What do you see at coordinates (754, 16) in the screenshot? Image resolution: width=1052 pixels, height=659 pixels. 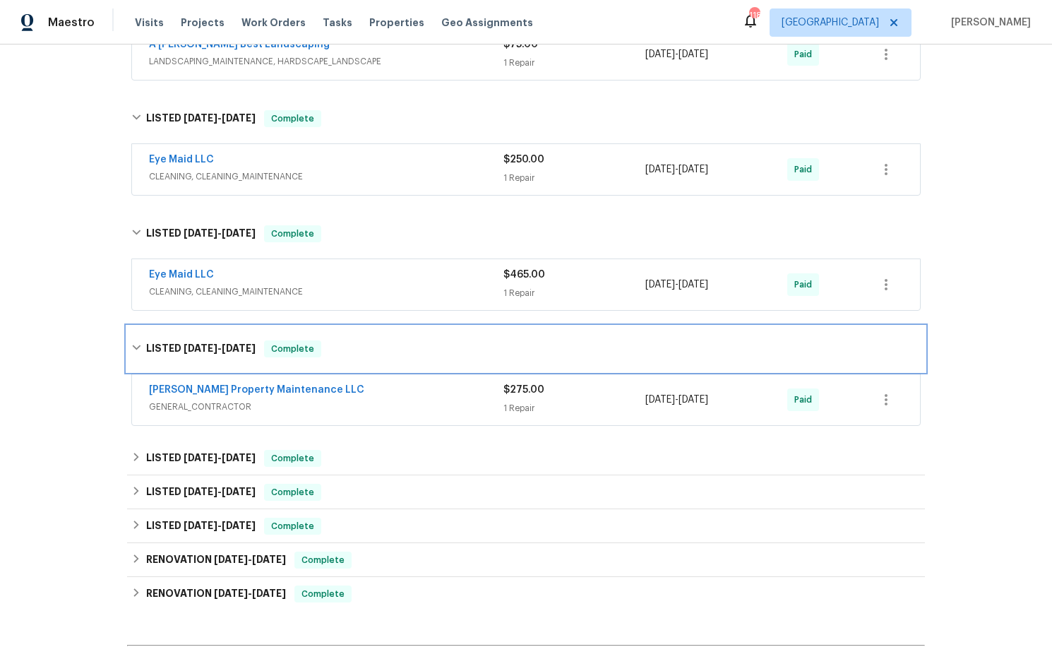 I see `div: 118` at bounding box center [754, 16].